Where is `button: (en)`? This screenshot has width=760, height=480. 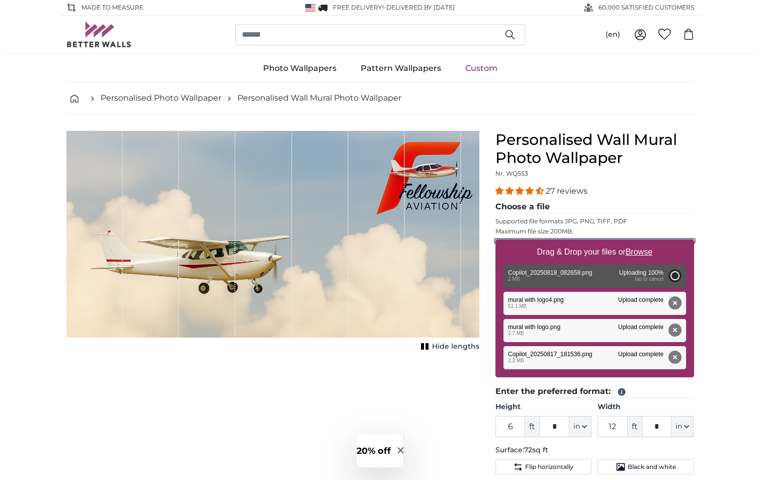 button: (en) is located at coordinates (613, 35).